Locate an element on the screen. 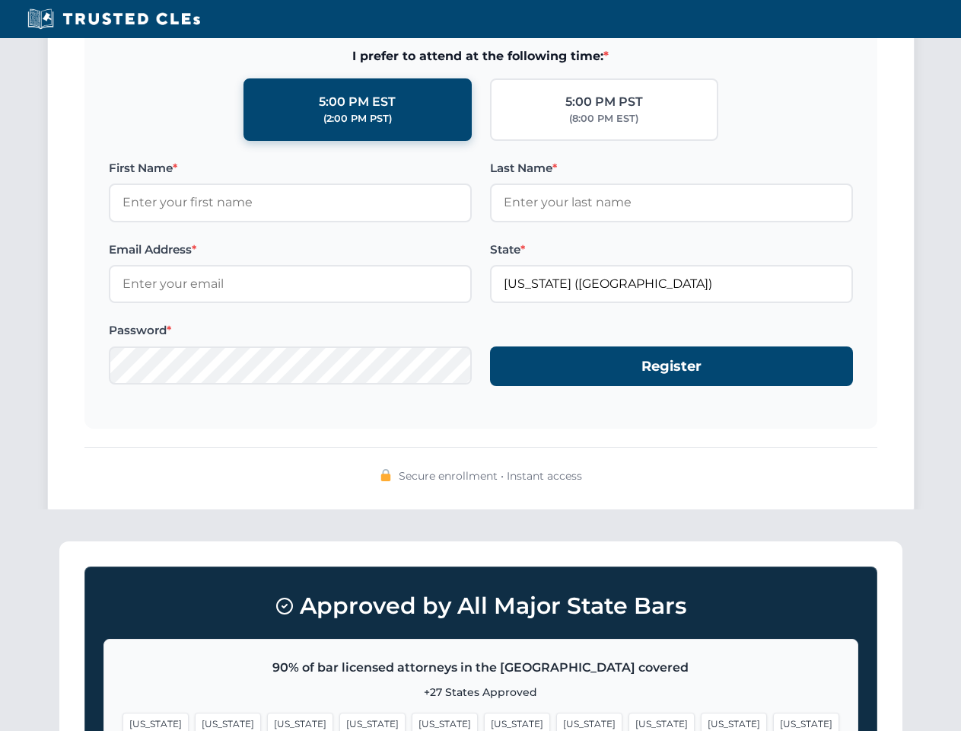 This screenshot has height=731, width=961. div: (2:00 PM PST) is located at coordinates (358, 119).